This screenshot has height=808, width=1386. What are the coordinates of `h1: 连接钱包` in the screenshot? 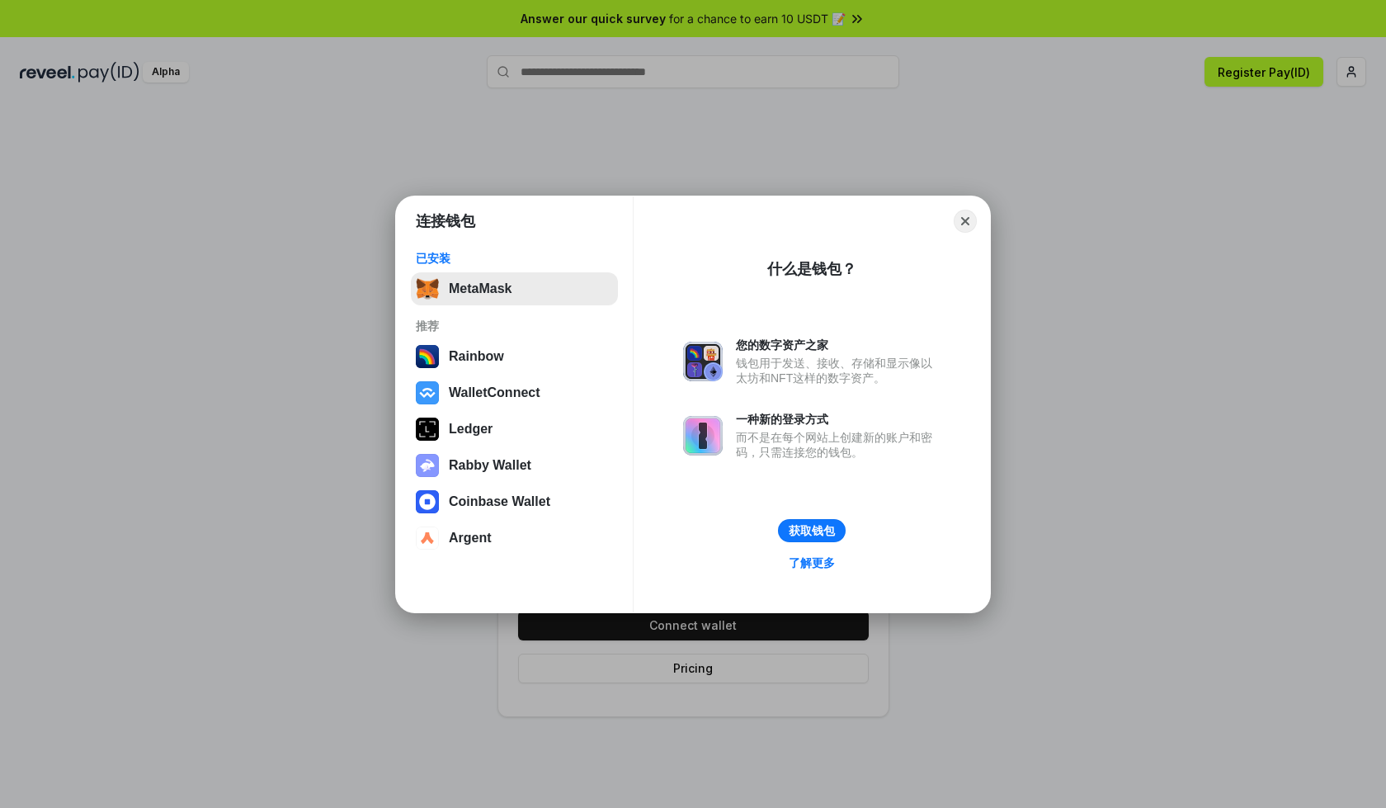 It's located at (446, 221).